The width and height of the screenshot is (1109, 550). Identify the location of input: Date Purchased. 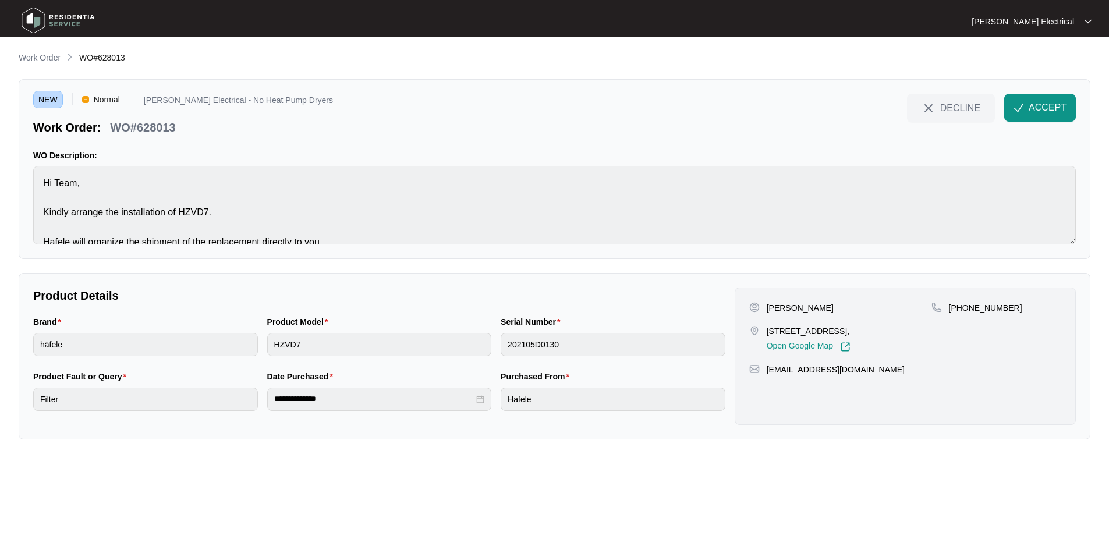
(374, 399).